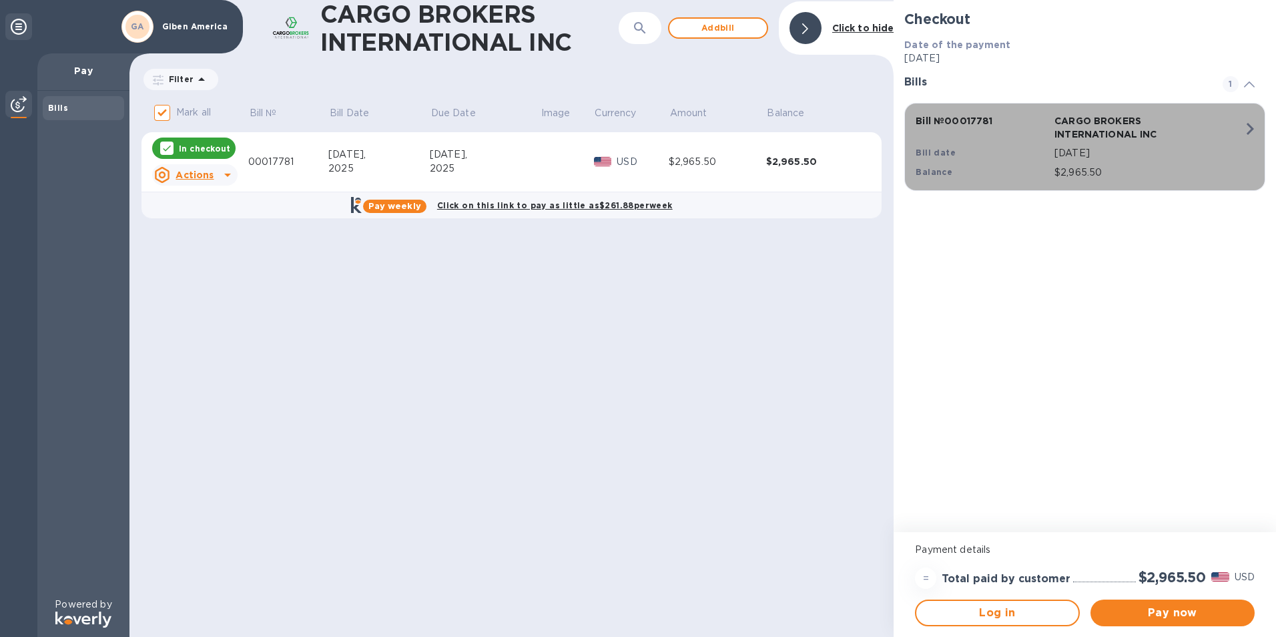  What do you see at coordinates (272, 113) in the screenshot?
I see `span: Bill №` at bounding box center [272, 113].